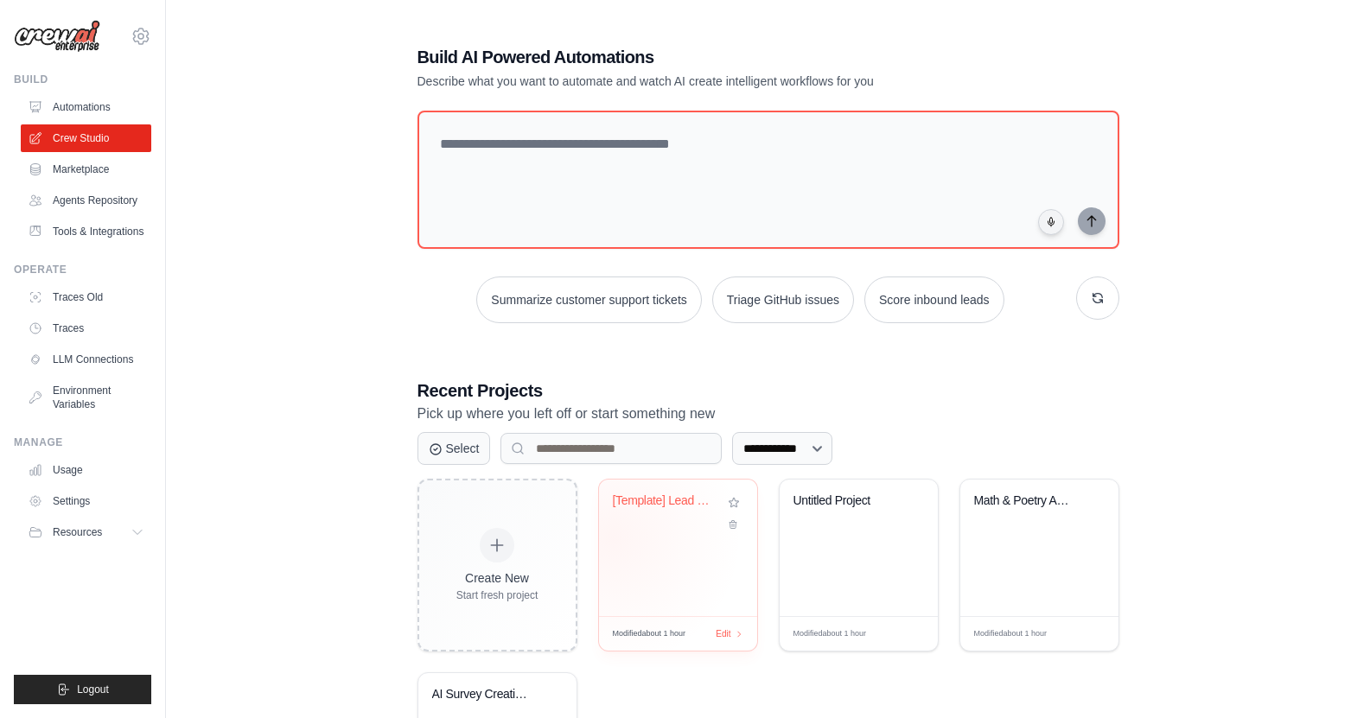 Image resolution: width=1370 pixels, height=718 pixels. Describe the element at coordinates (1051, 222) in the screenshot. I see `button: Click to speak your automation idea` at that location.